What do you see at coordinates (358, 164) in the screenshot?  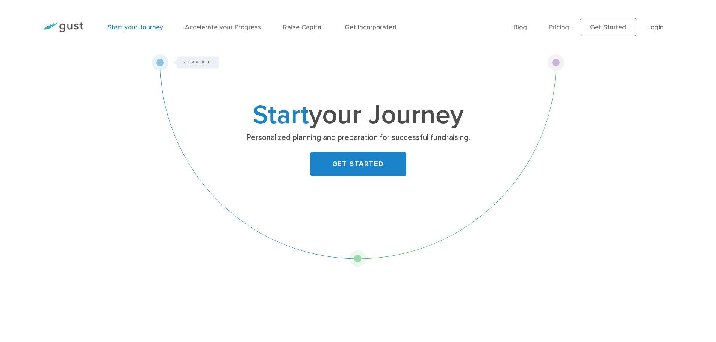 I see `a: GET STARTED` at bounding box center [358, 164].